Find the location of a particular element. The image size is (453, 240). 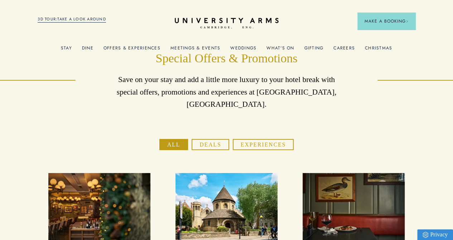

a: Home is located at coordinates (227, 23).